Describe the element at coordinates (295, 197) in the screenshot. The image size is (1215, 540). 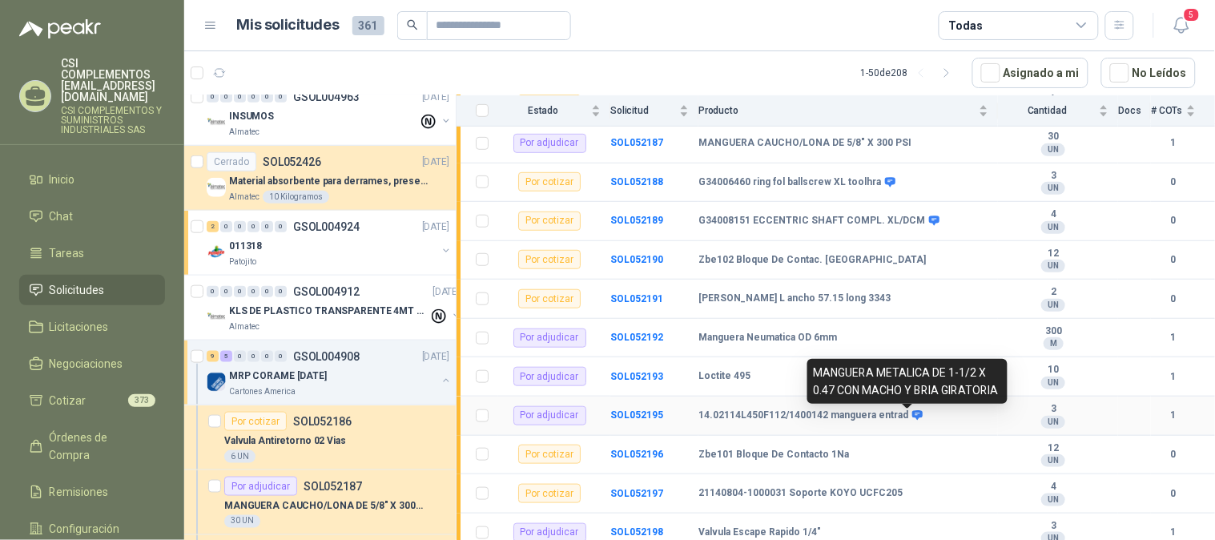
I see `div: 10 Kilogramos` at that location.